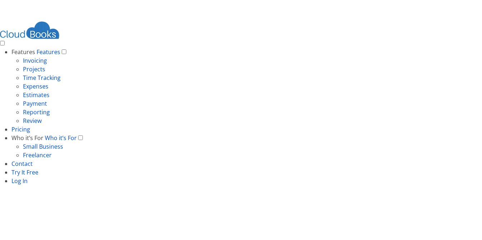 The height and width of the screenshot is (240, 482). Describe the element at coordinates (21, 129) in the screenshot. I see `a: Pricing` at that location.